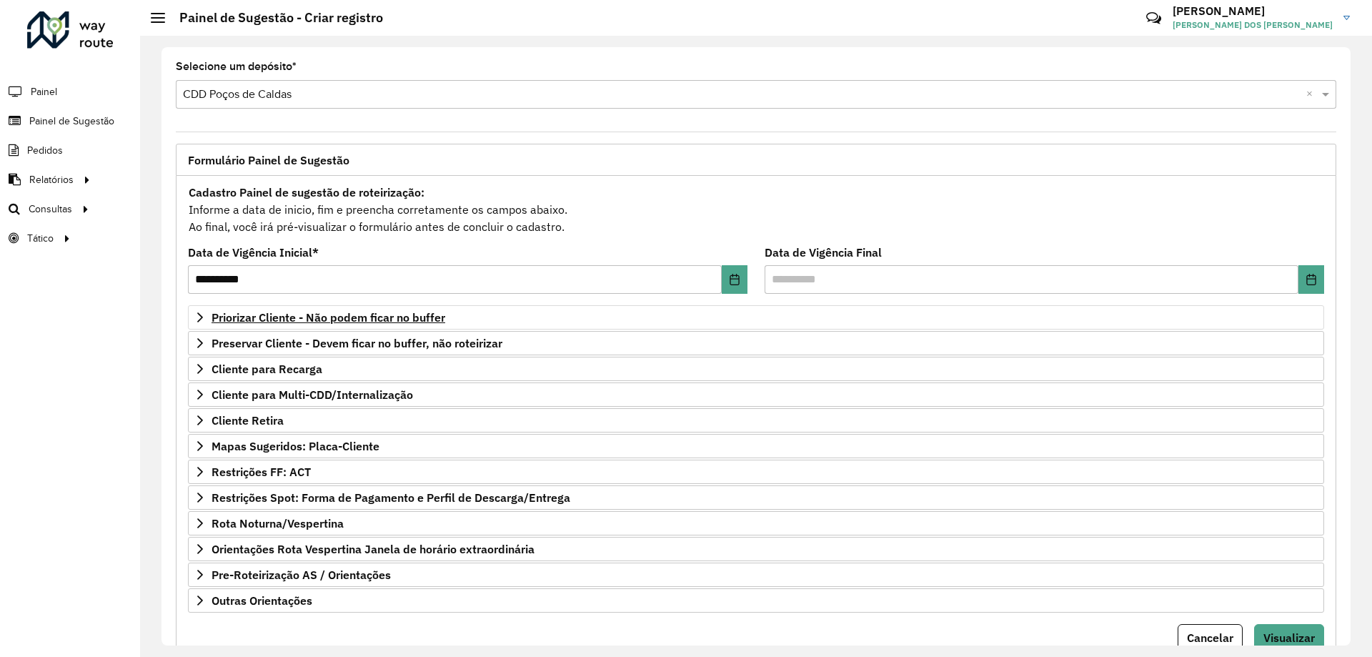 This screenshot has height=657, width=1372. Describe the element at coordinates (277, 523) in the screenshot. I see `span: Rota Noturna/Vespertina` at that location.